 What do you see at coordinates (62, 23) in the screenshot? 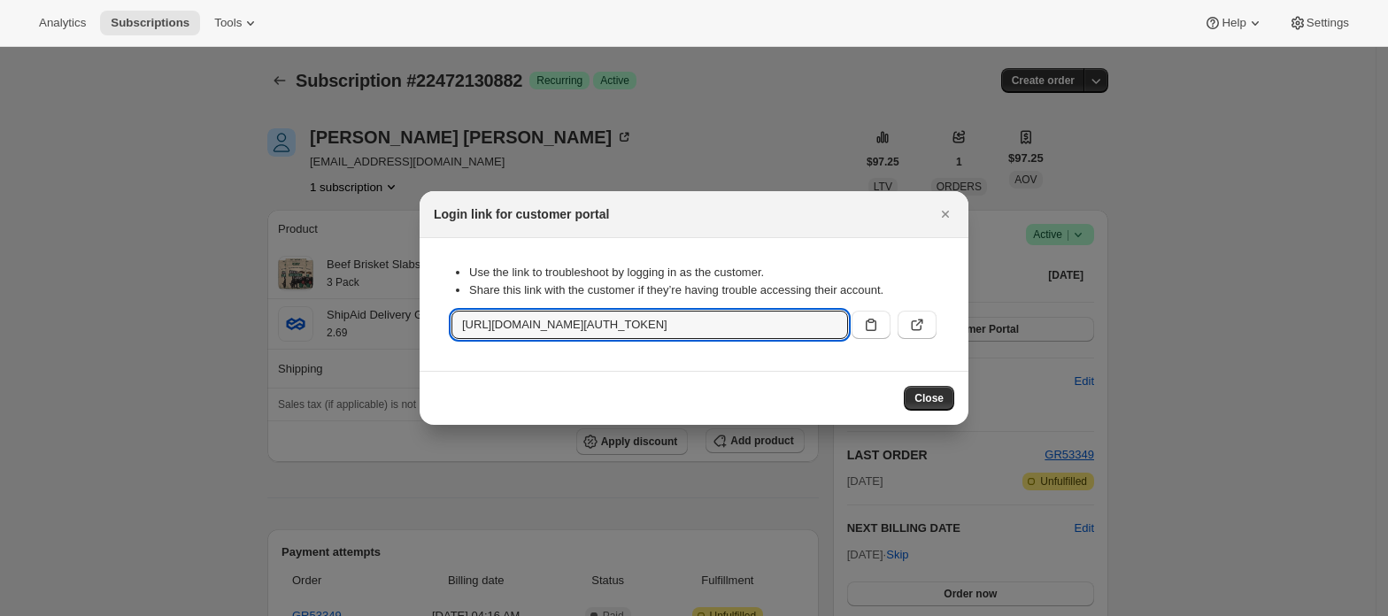
I see `button: Analytics` at bounding box center [62, 23].